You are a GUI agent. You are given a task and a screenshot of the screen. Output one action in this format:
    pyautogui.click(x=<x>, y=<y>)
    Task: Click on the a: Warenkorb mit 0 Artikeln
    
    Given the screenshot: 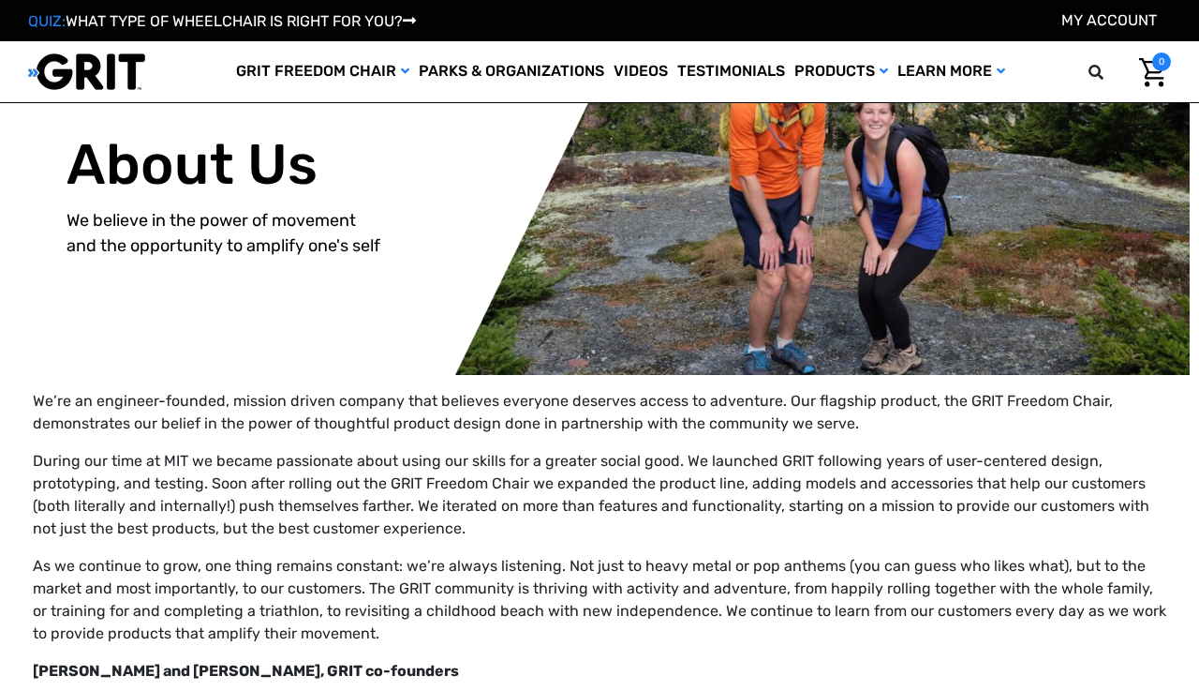 What is the action you would take?
    pyautogui.click(x=1148, y=72)
    